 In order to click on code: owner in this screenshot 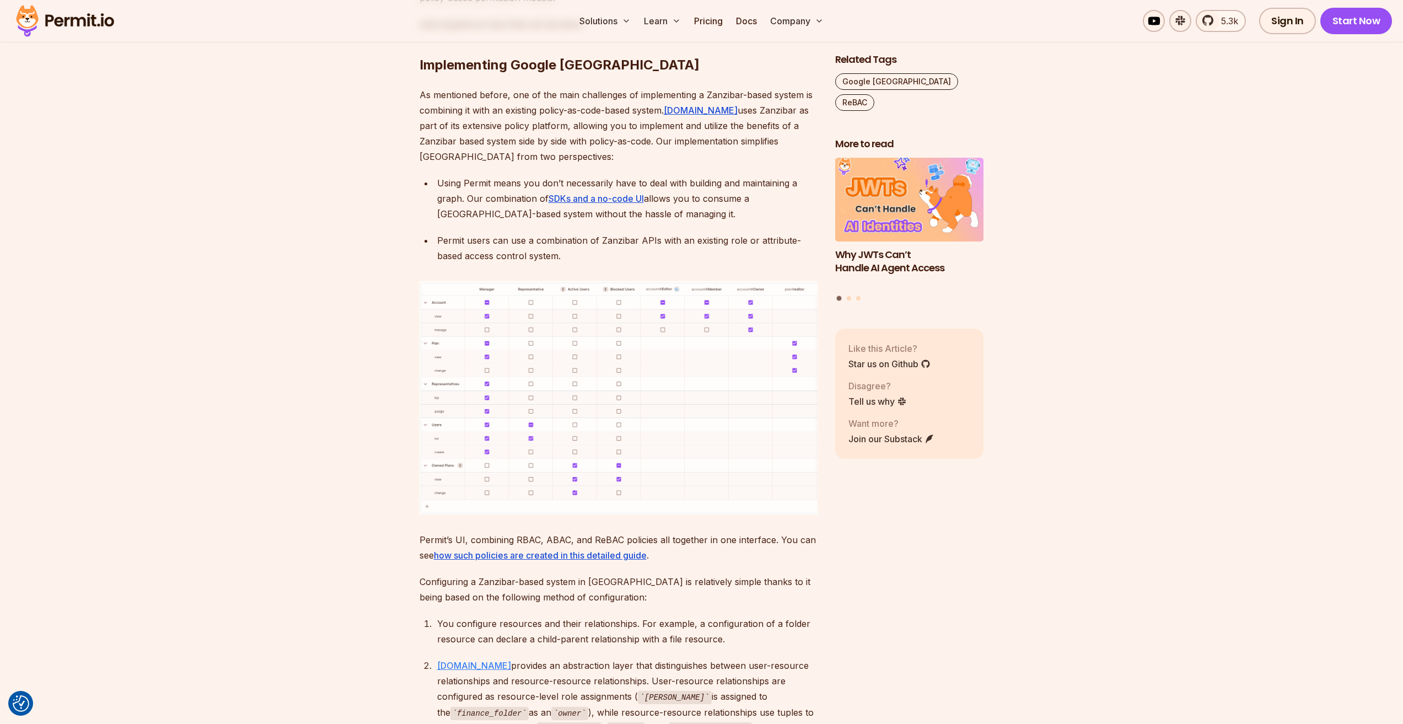, I will do `click(569, 713)`.